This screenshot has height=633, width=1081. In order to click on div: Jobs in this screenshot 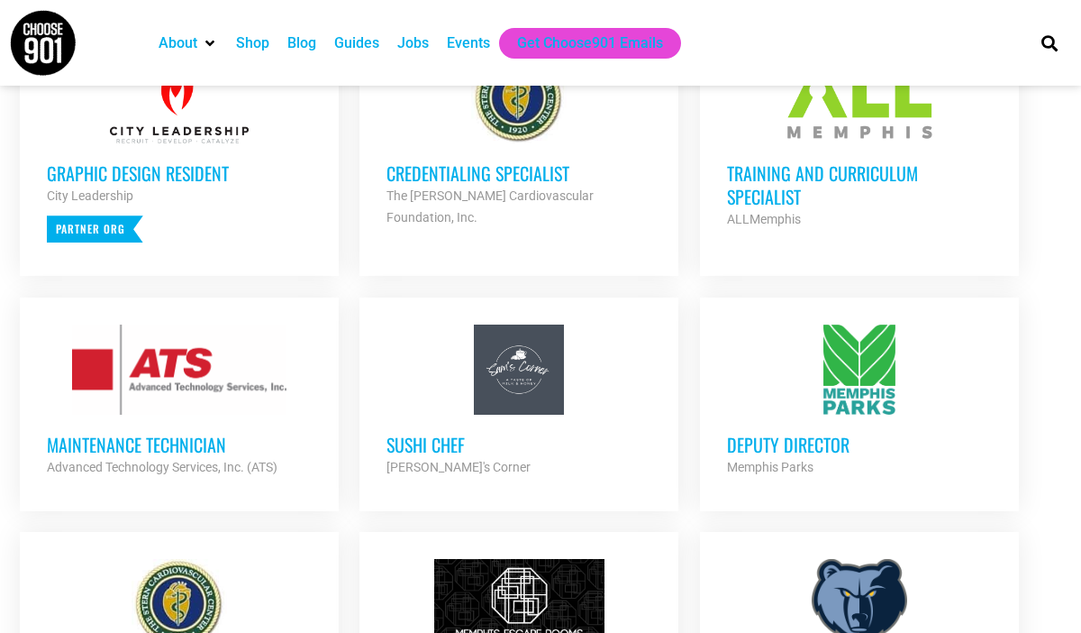, I will do `click(413, 43)`.